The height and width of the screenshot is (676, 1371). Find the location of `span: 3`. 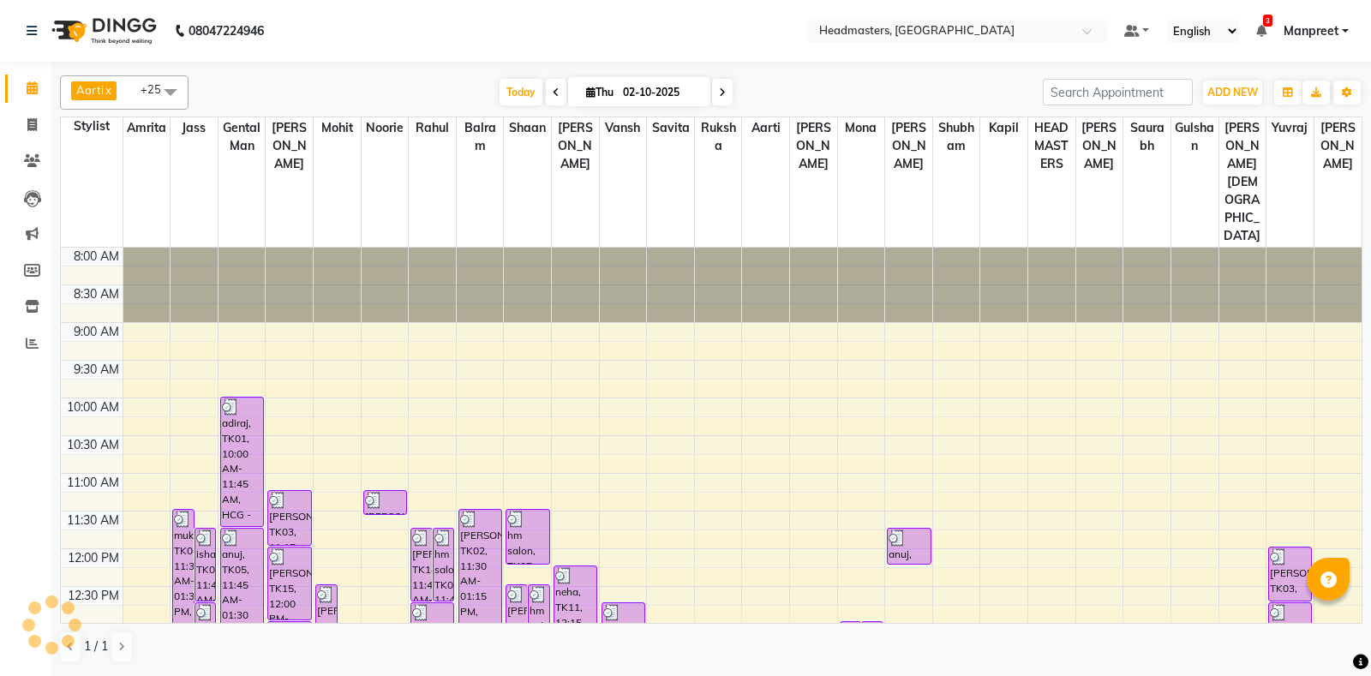

span: 3 is located at coordinates (1268, 21).